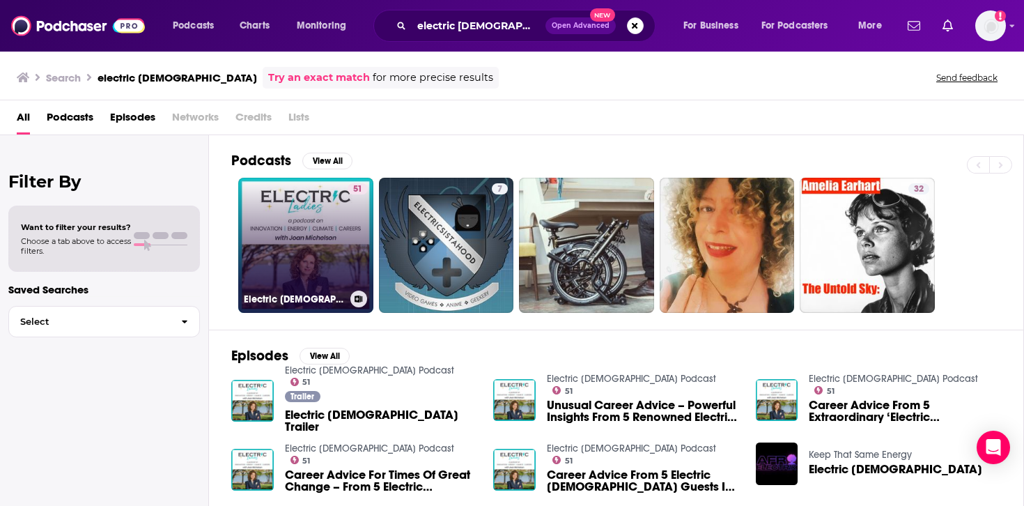  I want to click on img: Electric Ladies, so click(777, 463).